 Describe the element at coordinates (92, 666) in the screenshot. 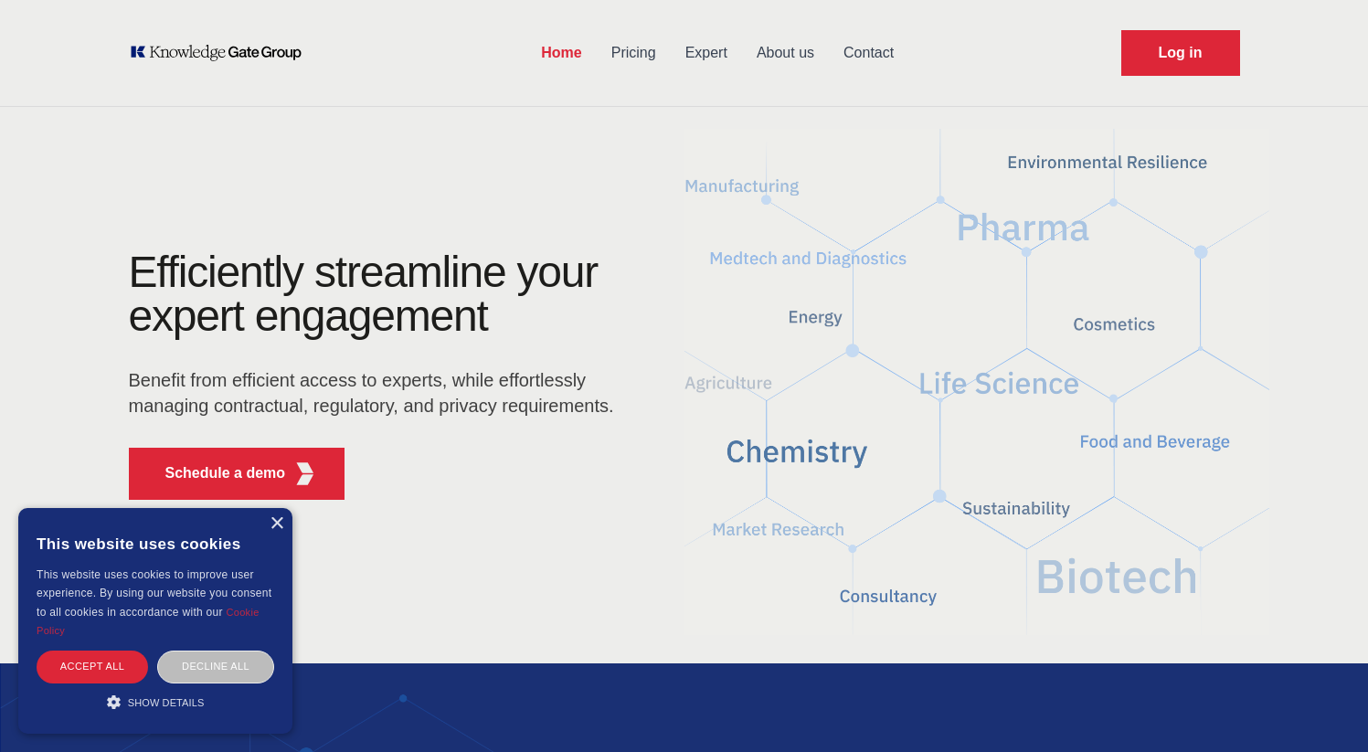

I see `div: Accept all` at that location.